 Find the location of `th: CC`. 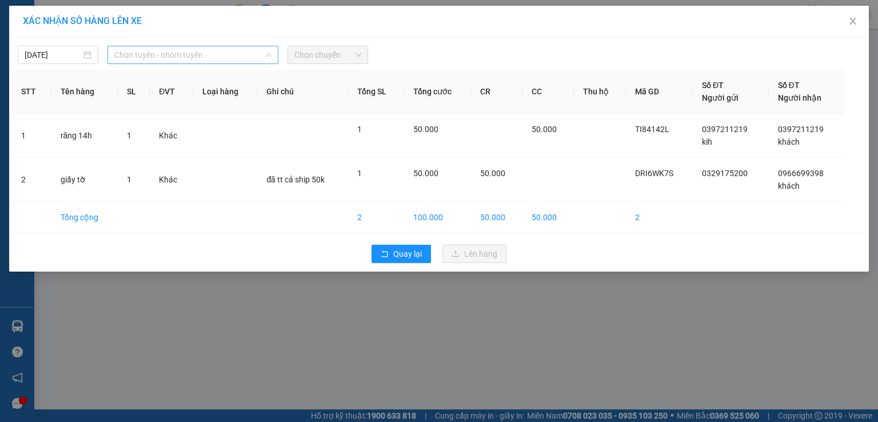

th: CC is located at coordinates (548, 91).